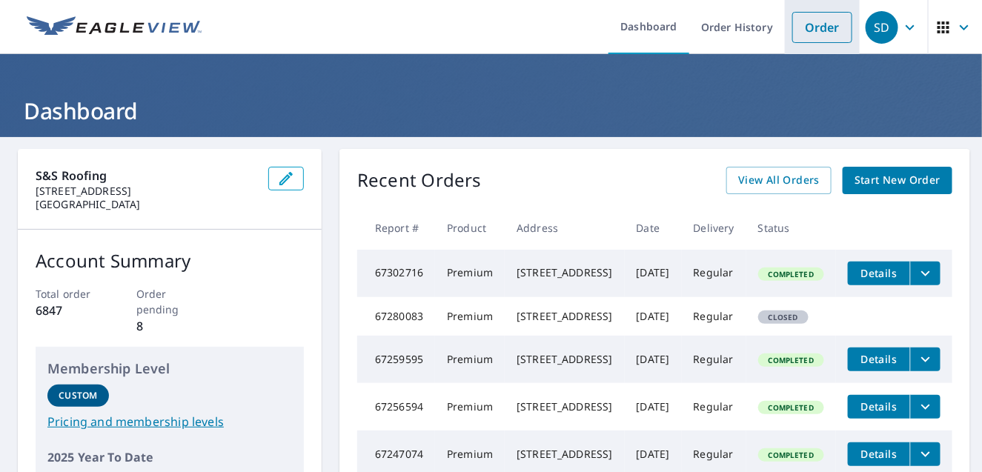  What do you see at coordinates (69, 293) in the screenshot?
I see `p: Total order` at bounding box center [69, 293].